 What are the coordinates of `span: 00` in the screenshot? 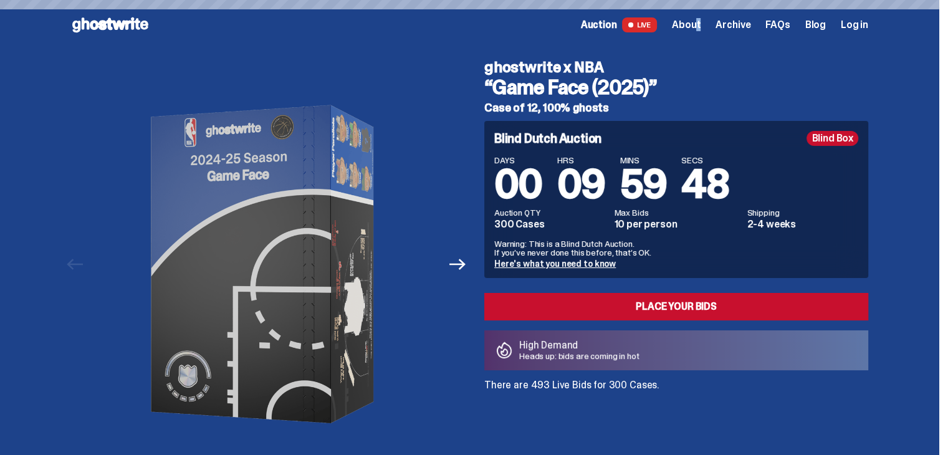 It's located at (518, 184).